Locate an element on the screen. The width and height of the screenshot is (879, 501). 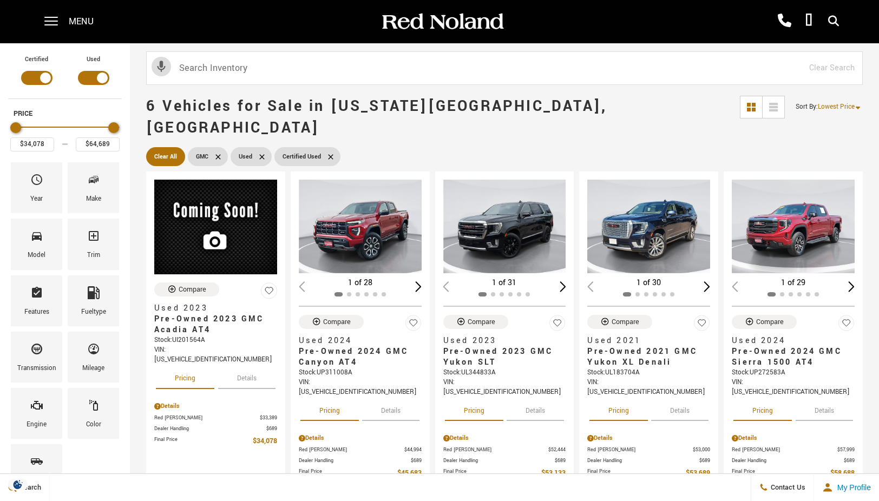
a: Final Price $53,133 is located at coordinates (504, 473).